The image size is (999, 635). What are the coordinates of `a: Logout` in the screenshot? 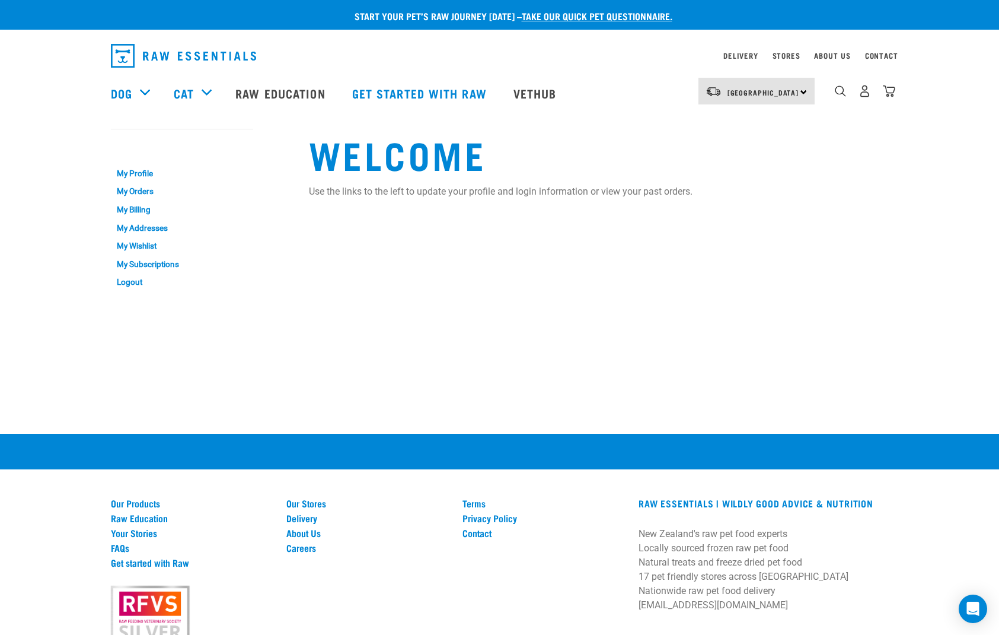 It's located at (182, 282).